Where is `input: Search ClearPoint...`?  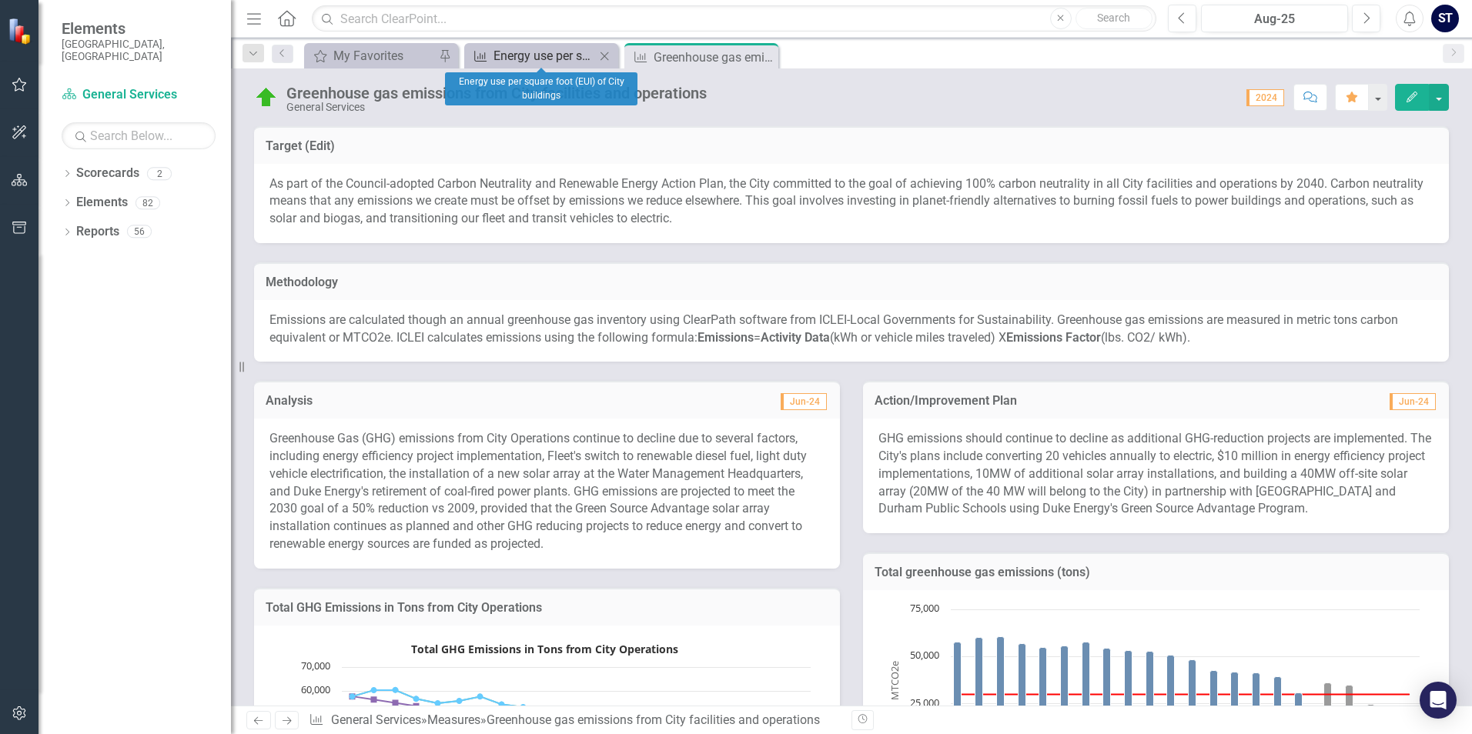 input: Search ClearPoint... is located at coordinates (734, 18).